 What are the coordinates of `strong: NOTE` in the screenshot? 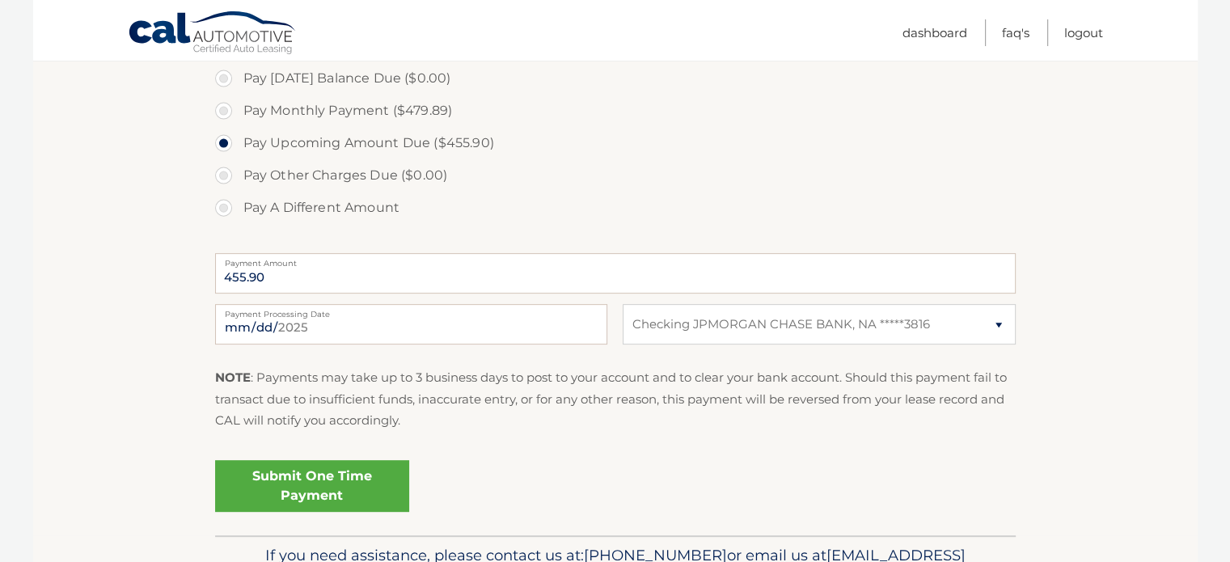 It's located at (233, 377).